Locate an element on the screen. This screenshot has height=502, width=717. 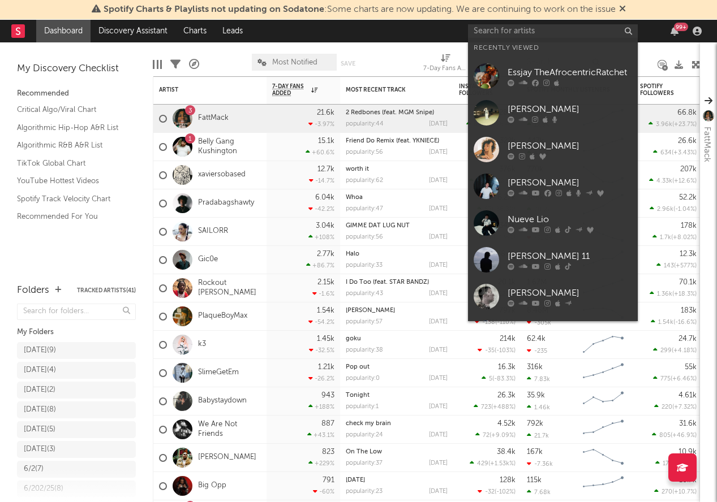
div: 943 is located at coordinates (327, 395).